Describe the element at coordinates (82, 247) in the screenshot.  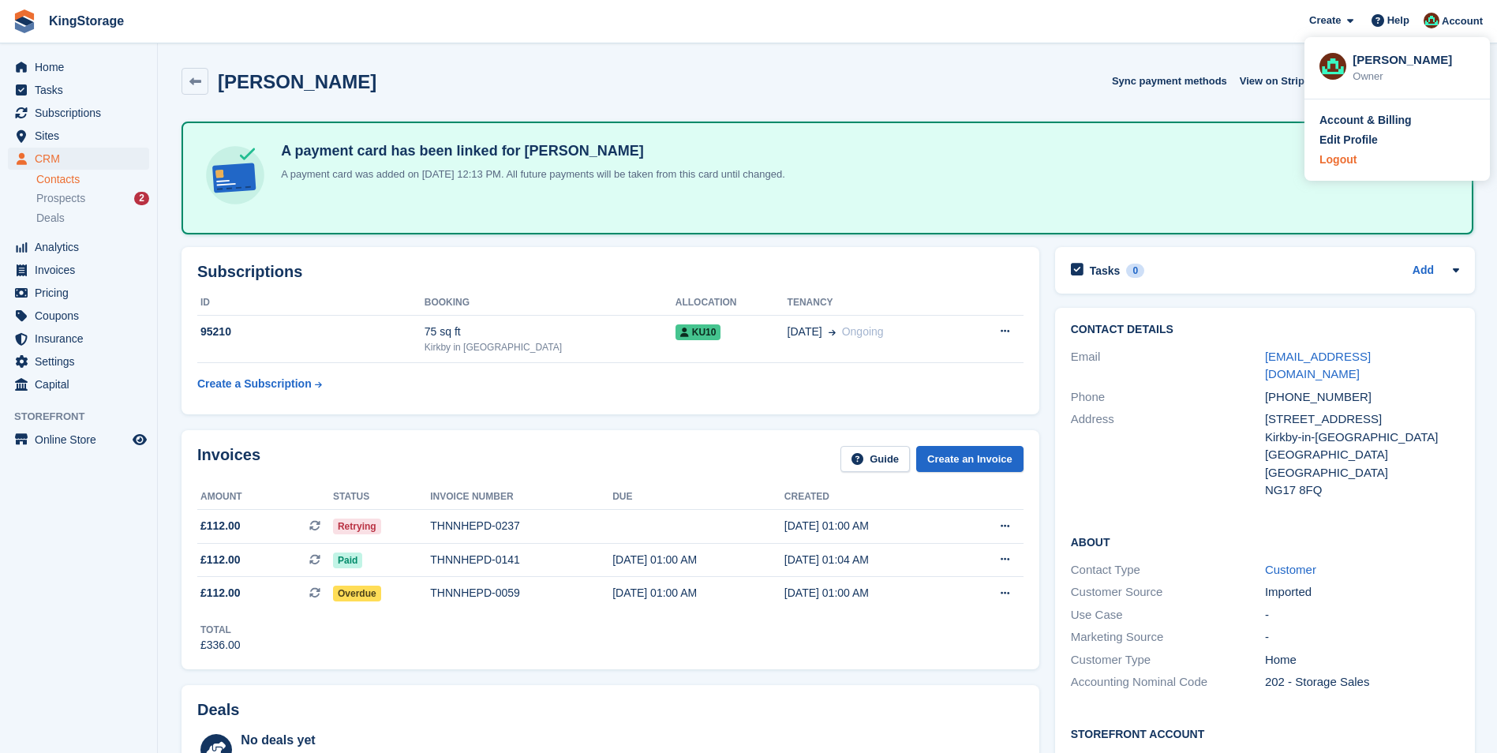
I see `span: Analytics` at that location.